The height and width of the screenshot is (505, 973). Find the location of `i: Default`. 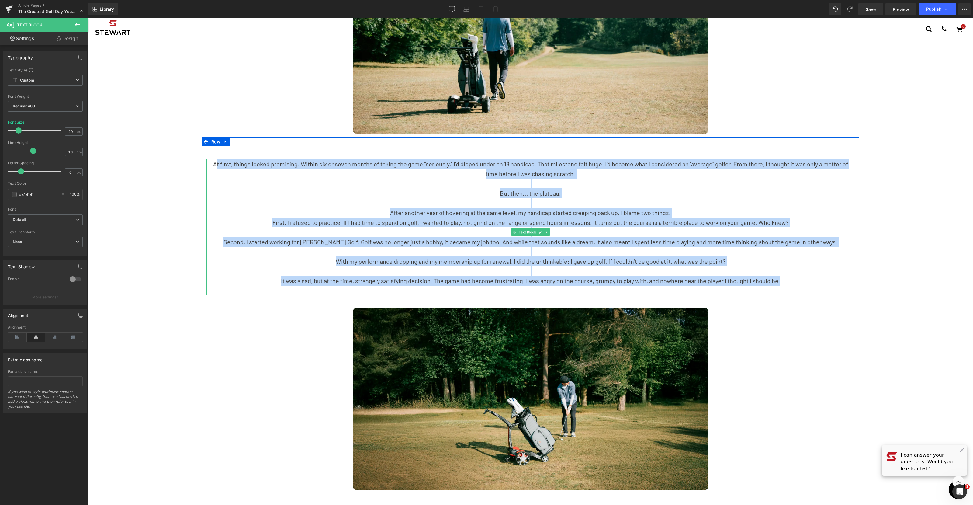

i: Default is located at coordinates (19, 219).